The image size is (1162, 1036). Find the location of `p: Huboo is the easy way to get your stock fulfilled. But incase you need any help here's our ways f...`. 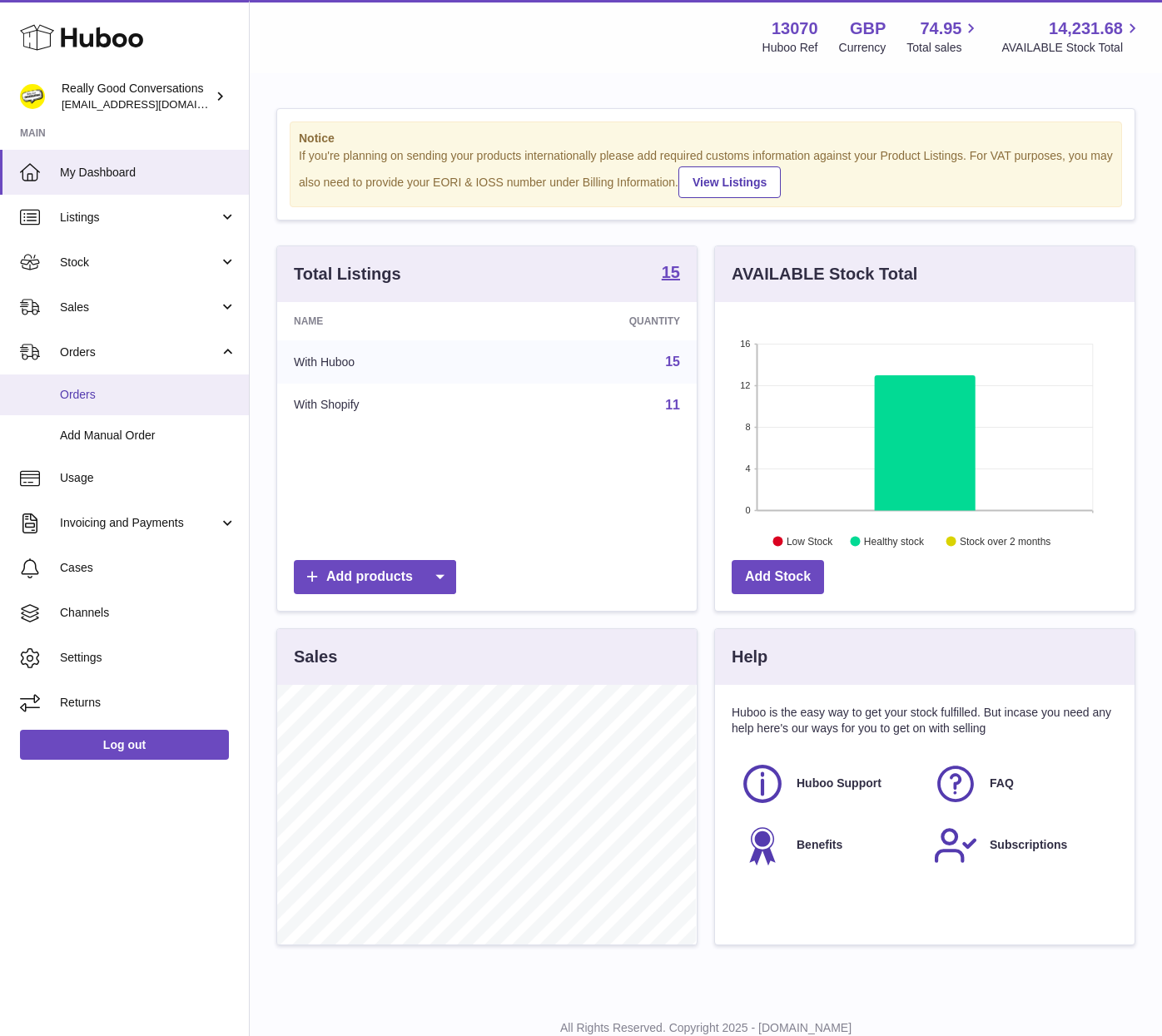

p: Huboo is the easy way to get your stock fulfilled. But incase you need any help here's our ways f... is located at coordinates (925, 721).